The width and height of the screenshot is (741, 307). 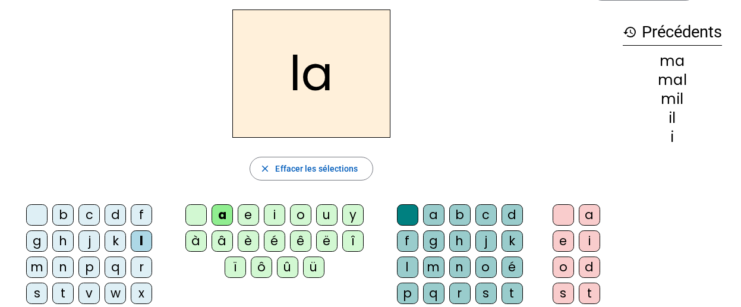 What do you see at coordinates (142, 294) in the screenshot?
I see `div: x` at bounding box center [142, 294].